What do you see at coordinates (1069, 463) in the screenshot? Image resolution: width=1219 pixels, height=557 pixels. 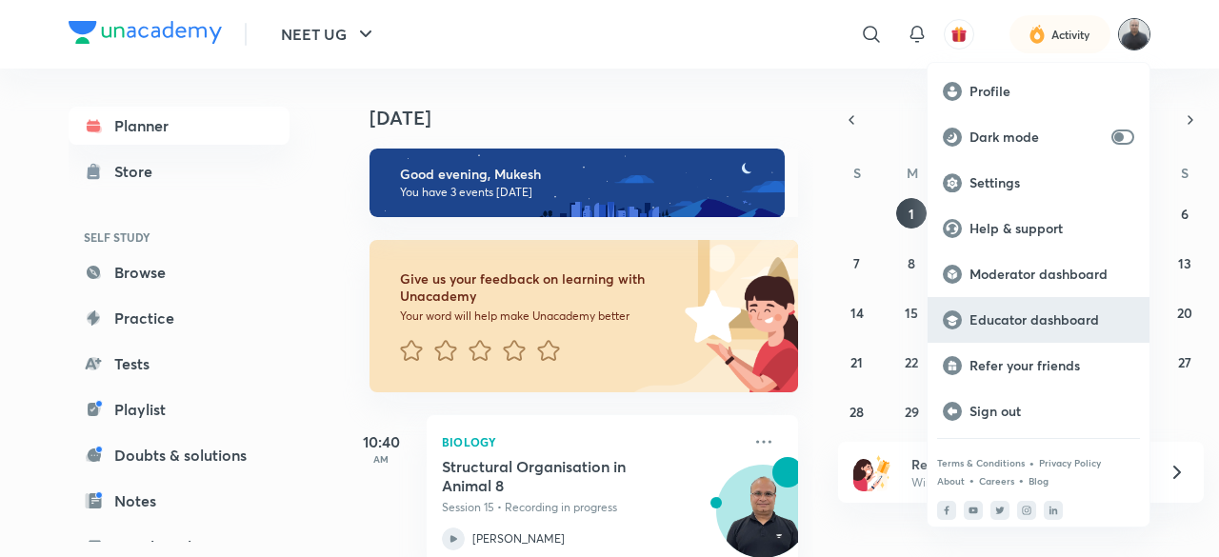 I see `a: Privacy Policy` at bounding box center [1069, 463].